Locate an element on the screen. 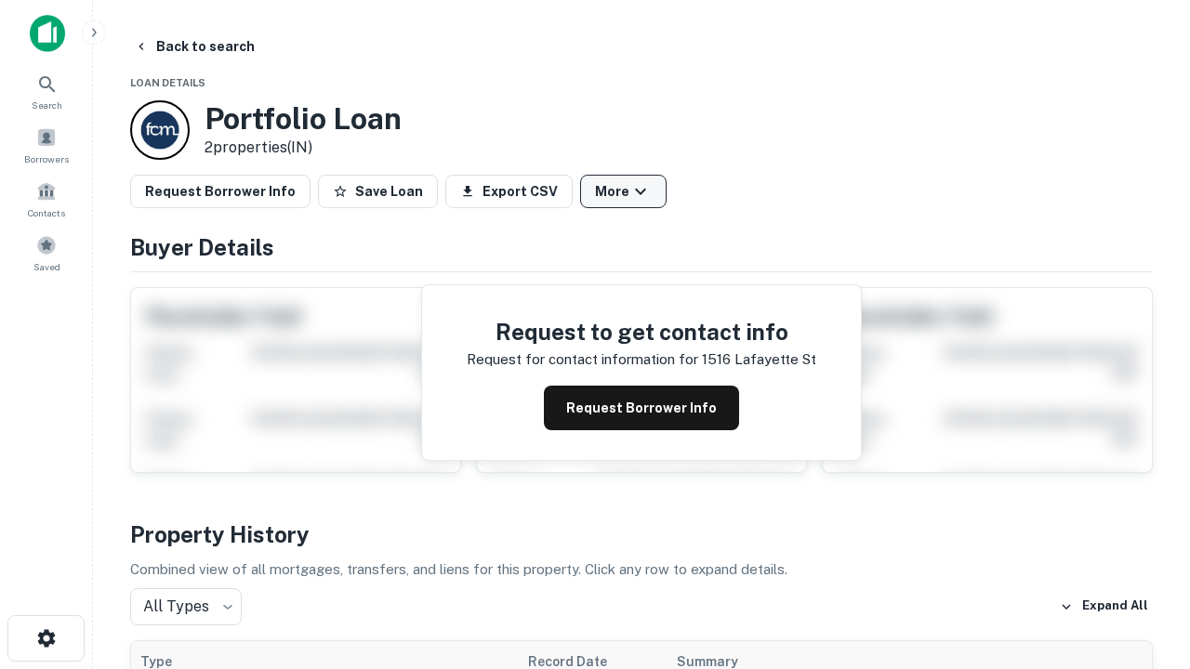 This screenshot has width=1190, height=669. p: 2 properties (IN) is located at coordinates (303, 148).